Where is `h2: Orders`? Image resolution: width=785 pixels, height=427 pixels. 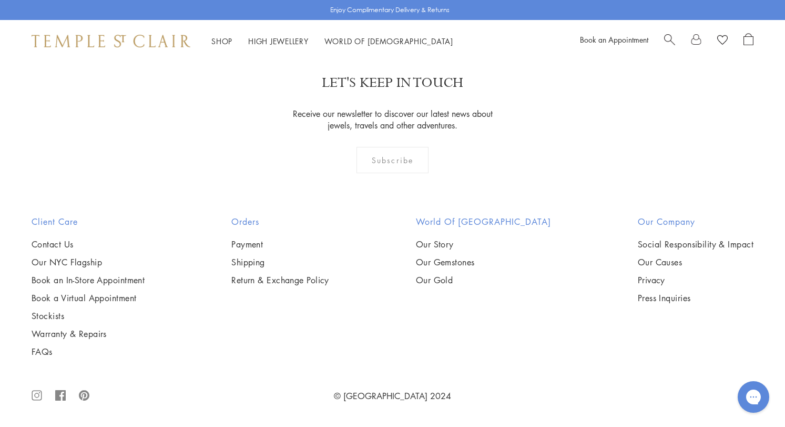 h2: Orders is located at coordinates (280, 221).